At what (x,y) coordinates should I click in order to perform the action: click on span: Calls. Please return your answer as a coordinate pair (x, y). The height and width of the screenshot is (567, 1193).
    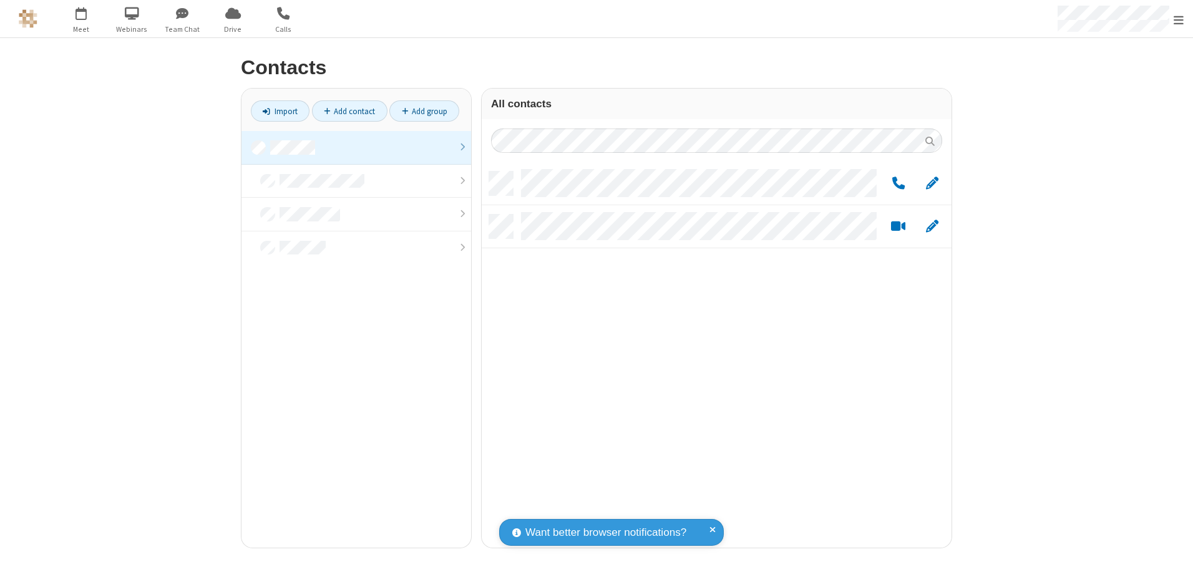
    Looking at the image, I should click on (283, 29).